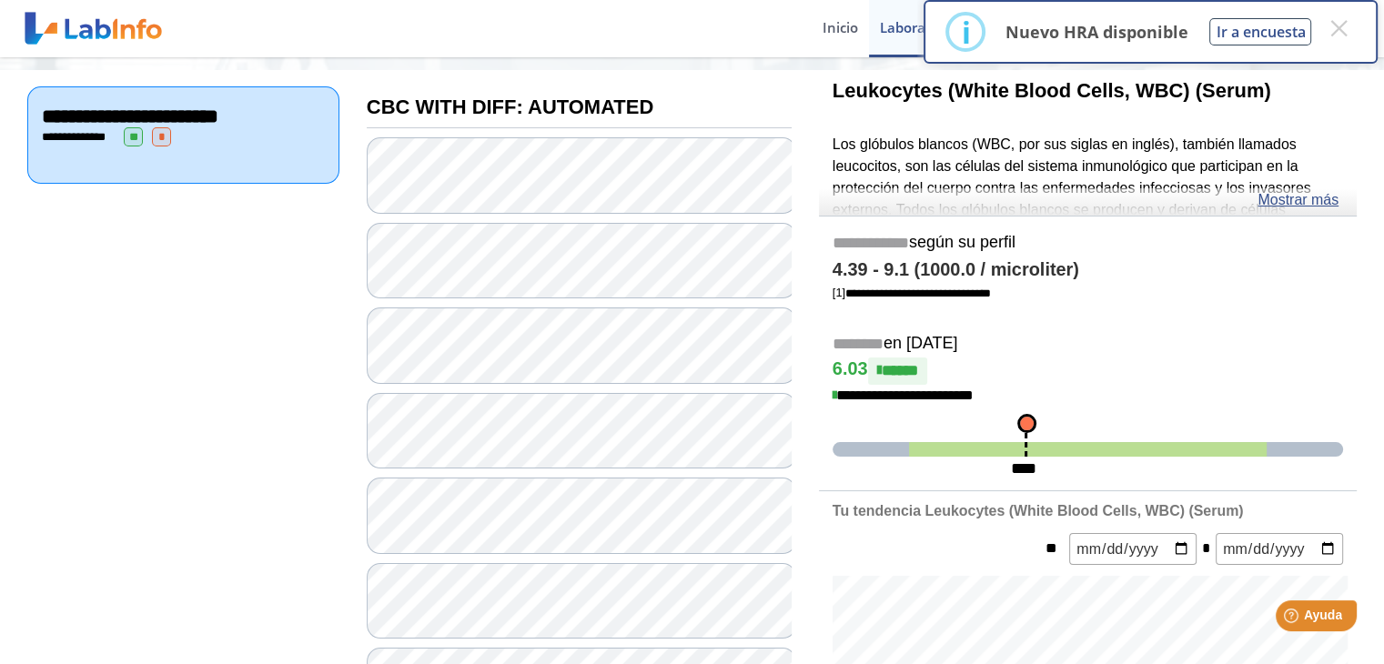  I want to click on a: Mostrar más, so click(1297, 200).